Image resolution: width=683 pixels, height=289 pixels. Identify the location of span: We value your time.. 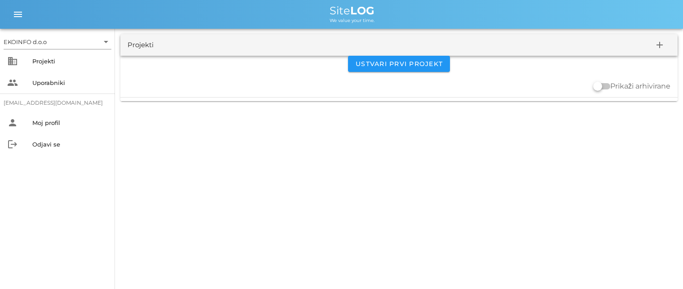
(352, 20).